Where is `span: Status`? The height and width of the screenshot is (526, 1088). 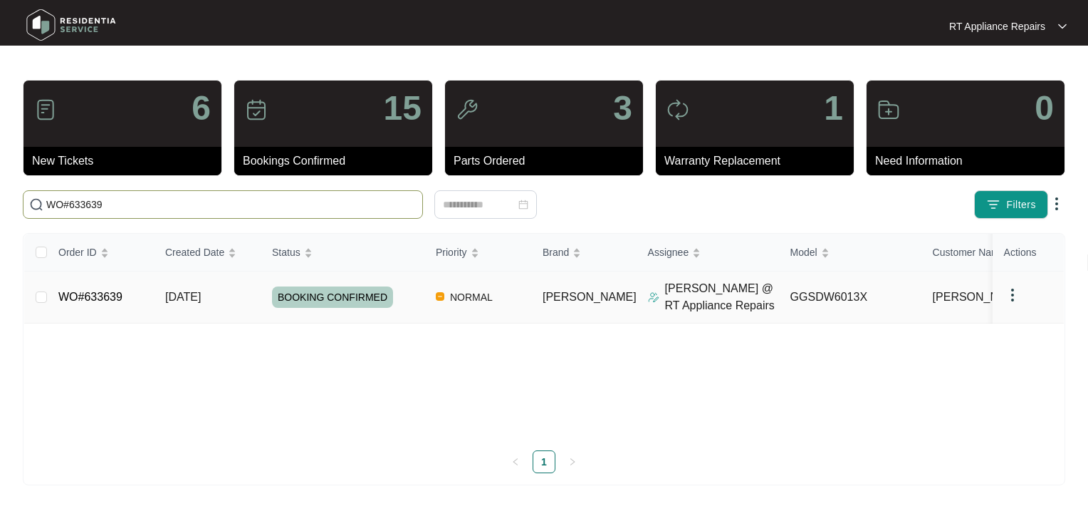 span: Status is located at coordinates (286, 252).